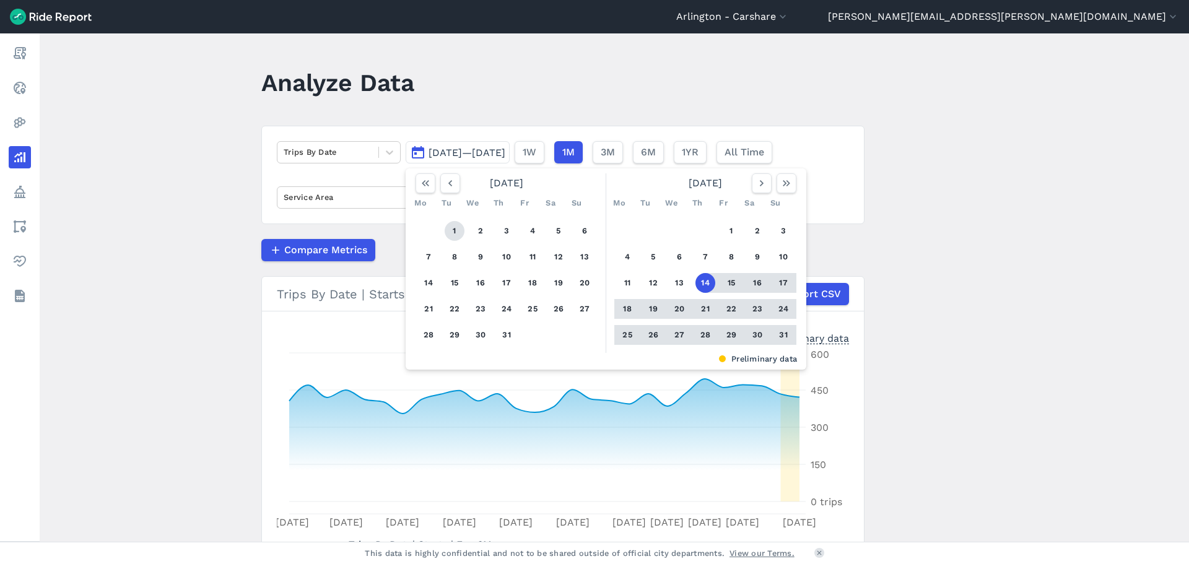 Image resolution: width=1189 pixels, height=564 pixels. What do you see at coordinates (749, 203) in the screenshot?
I see `div: Sa` at bounding box center [749, 203].